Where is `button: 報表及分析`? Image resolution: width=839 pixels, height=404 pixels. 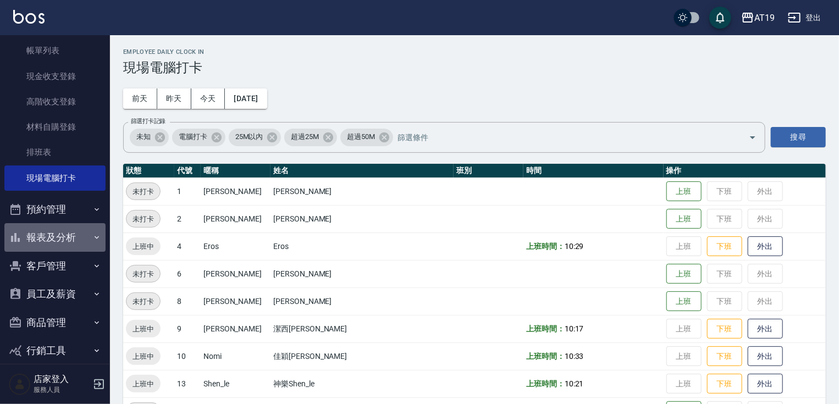 button: 報表及分析 is located at coordinates (55, 237).